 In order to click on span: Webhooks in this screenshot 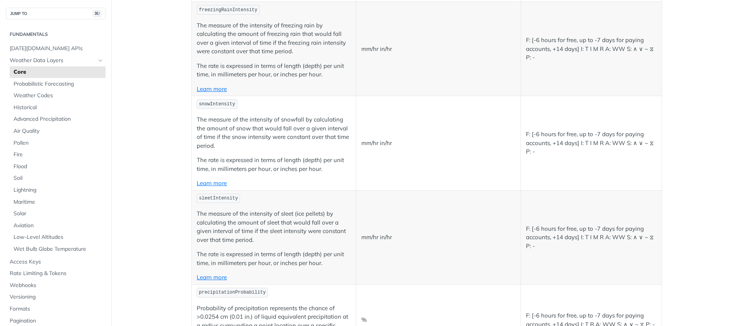, I will do `click(56, 286)`.